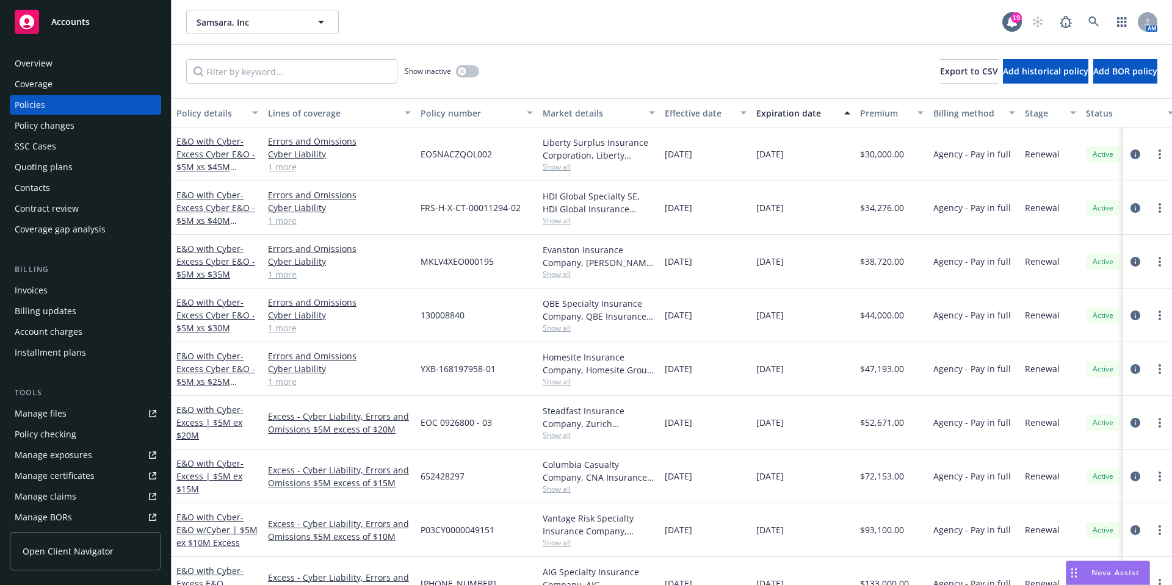 The image size is (1172, 585). What do you see at coordinates (470, 207) in the screenshot?
I see `span: FRS-H-X-CT-00011294-02` at bounding box center [470, 207].